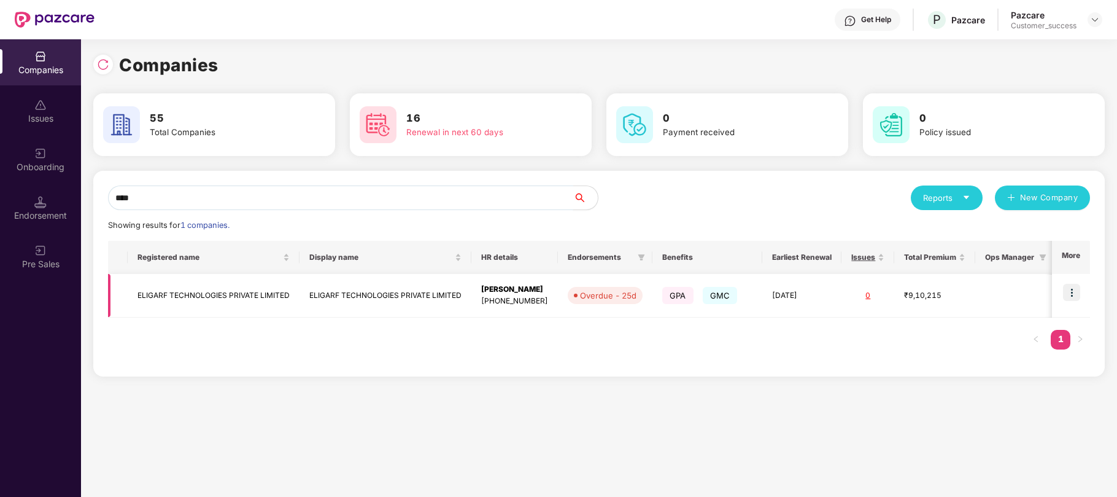 The height and width of the screenshot is (497, 1117). Describe the element at coordinates (1080, 339) in the screenshot. I see `li: Next Page` at that location.